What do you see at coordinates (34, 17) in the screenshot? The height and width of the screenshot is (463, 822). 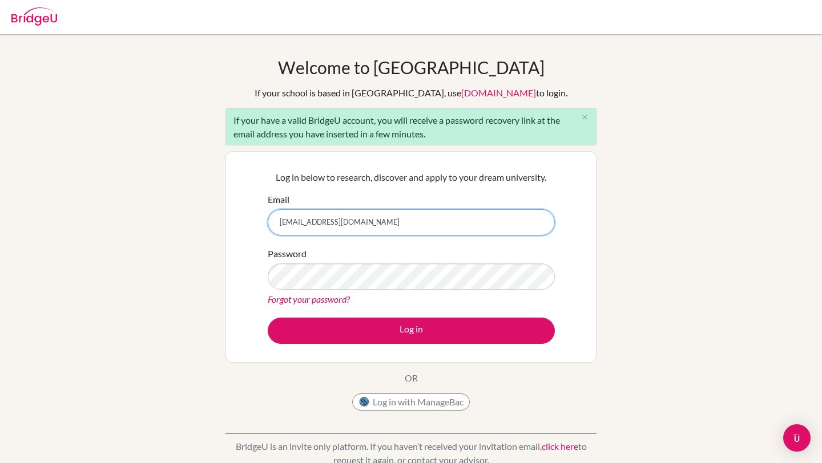 I see `img: Bridge-U` at bounding box center [34, 17].